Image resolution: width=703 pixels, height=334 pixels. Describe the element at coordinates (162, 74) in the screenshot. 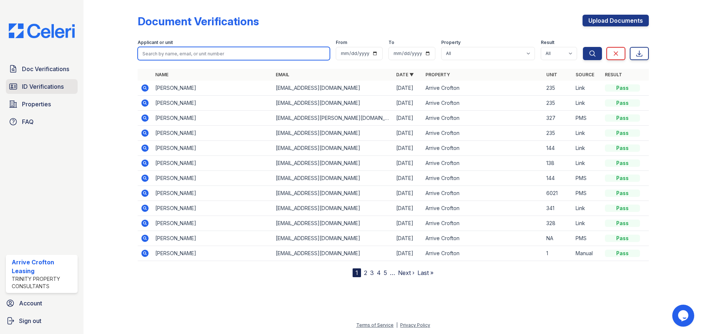

I see `a: Name` at that location.